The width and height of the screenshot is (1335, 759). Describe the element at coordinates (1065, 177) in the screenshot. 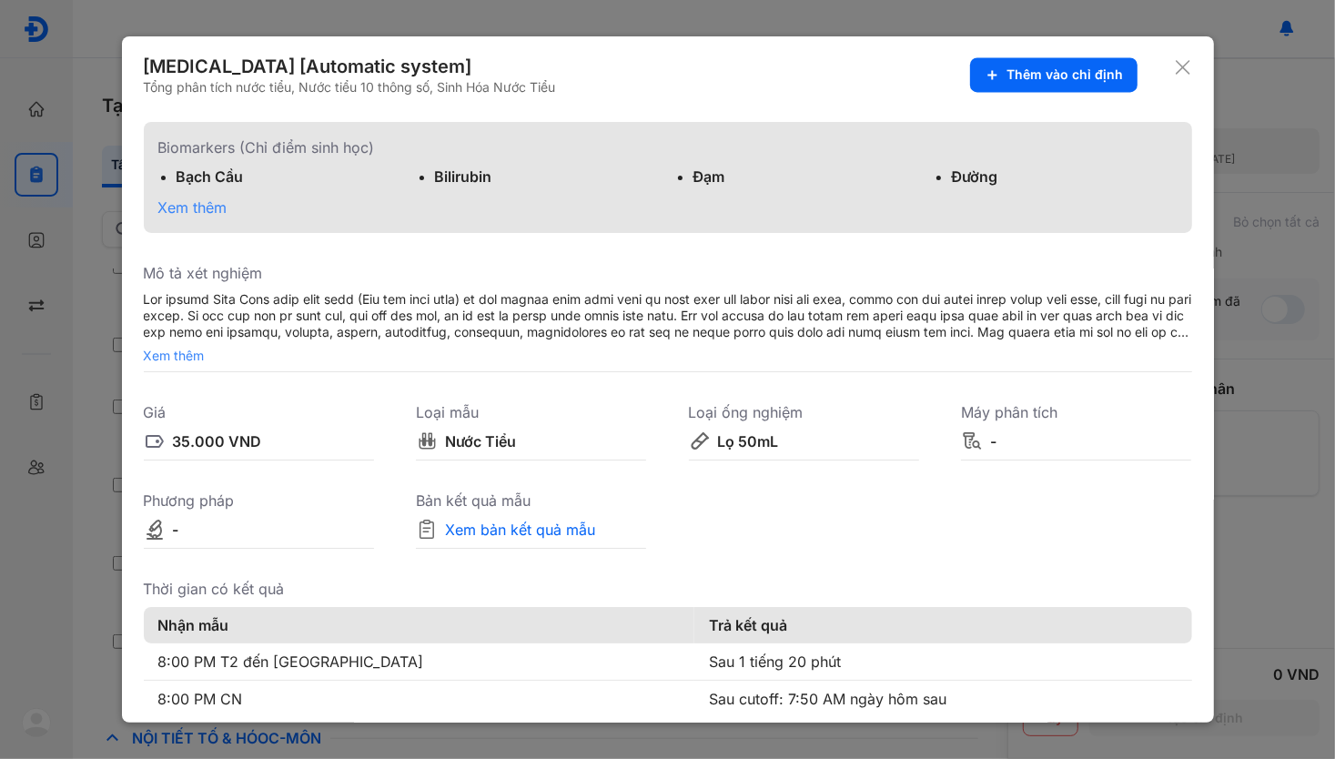

I see `div: Đường` at that location.